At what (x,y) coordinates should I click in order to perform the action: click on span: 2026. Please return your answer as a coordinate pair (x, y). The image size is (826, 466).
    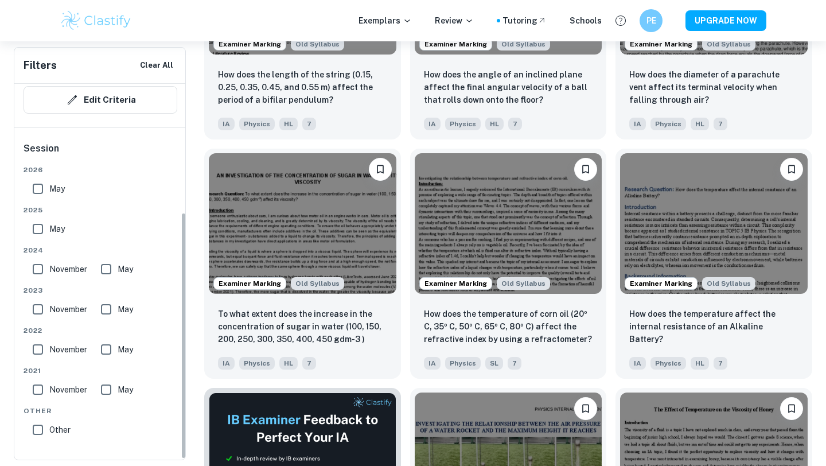
    Looking at the image, I should click on (100, 170).